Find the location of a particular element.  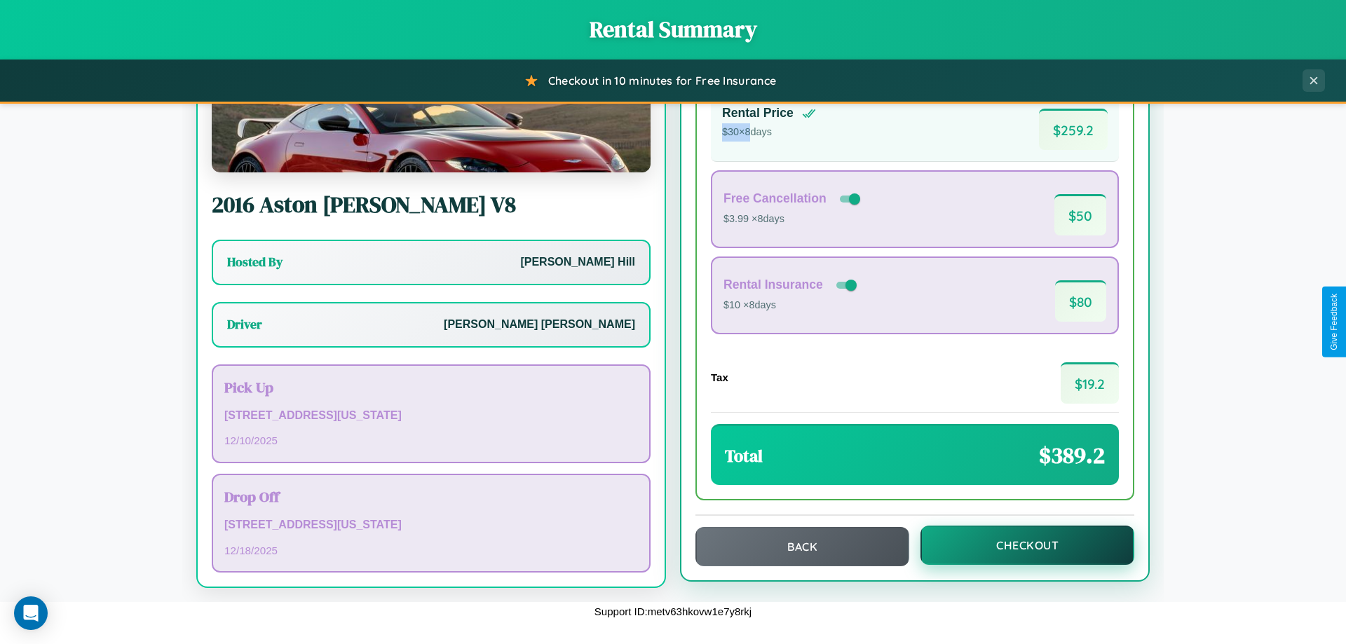

h3: Drop Off is located at coordinates (431, 496).